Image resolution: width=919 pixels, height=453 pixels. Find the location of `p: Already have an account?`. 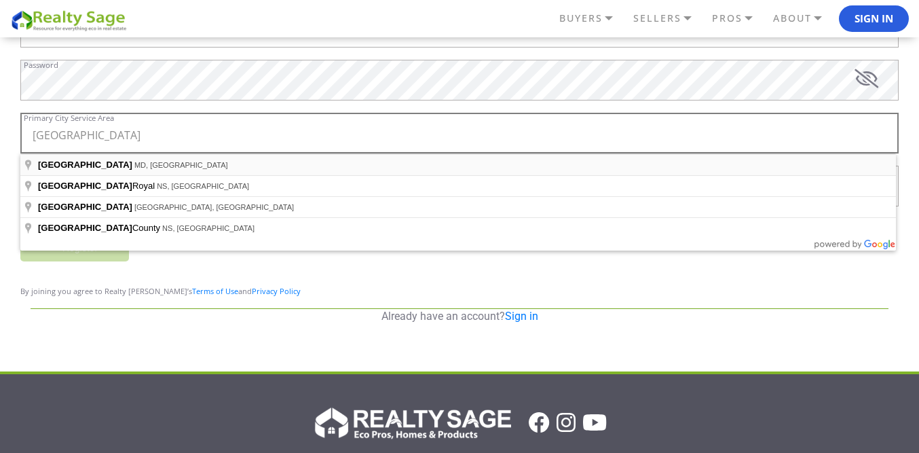

p: Already have an account? is located at coordinates (460, 316).